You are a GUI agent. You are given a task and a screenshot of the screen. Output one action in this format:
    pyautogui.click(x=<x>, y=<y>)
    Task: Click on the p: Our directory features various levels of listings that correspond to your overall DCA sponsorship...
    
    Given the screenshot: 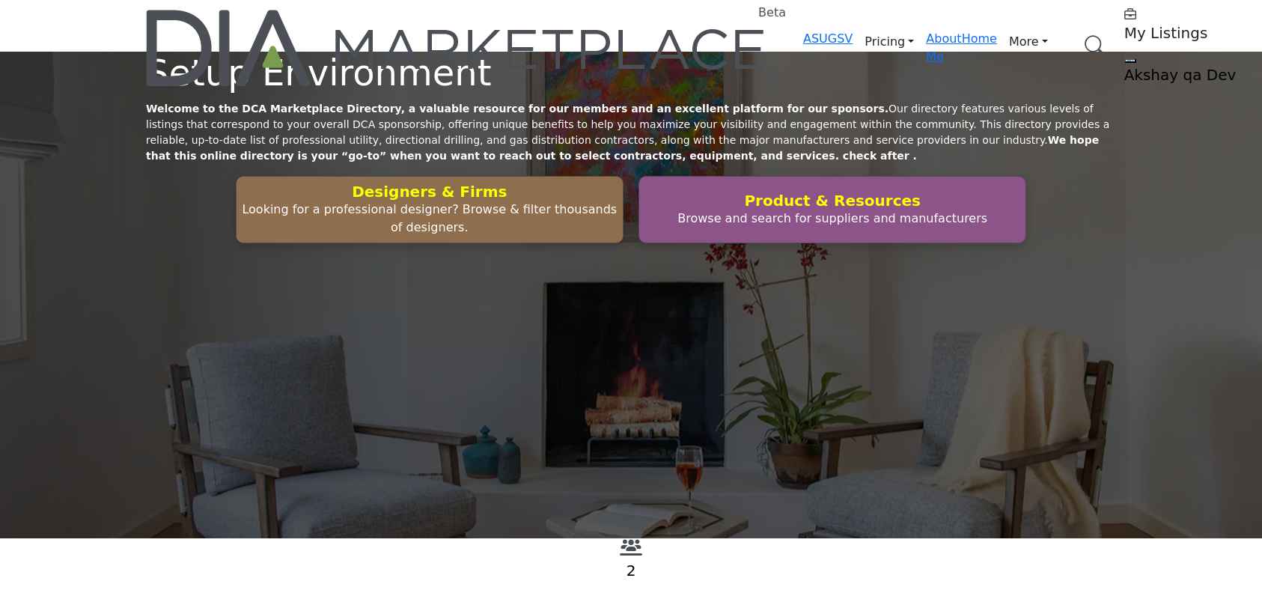 What is the action you would take?
    pyautogui.click(x=631, y=132)
    